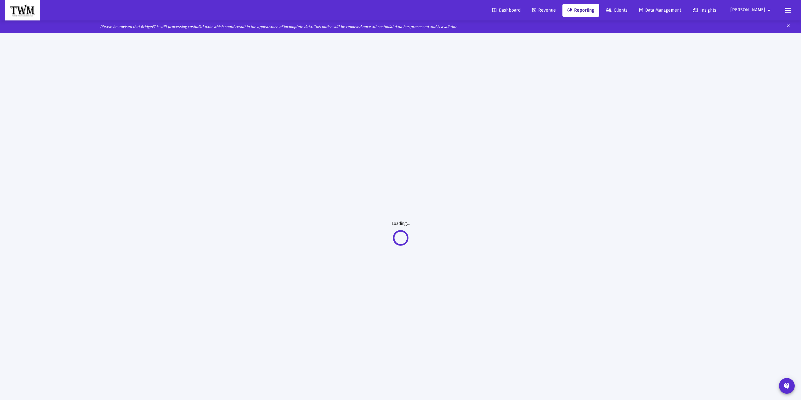 This screenshot has width=801, height=400. Describe the element at coordinates (787, 386) in the screenshot. I see `mat-icon: contact_support` at that location.